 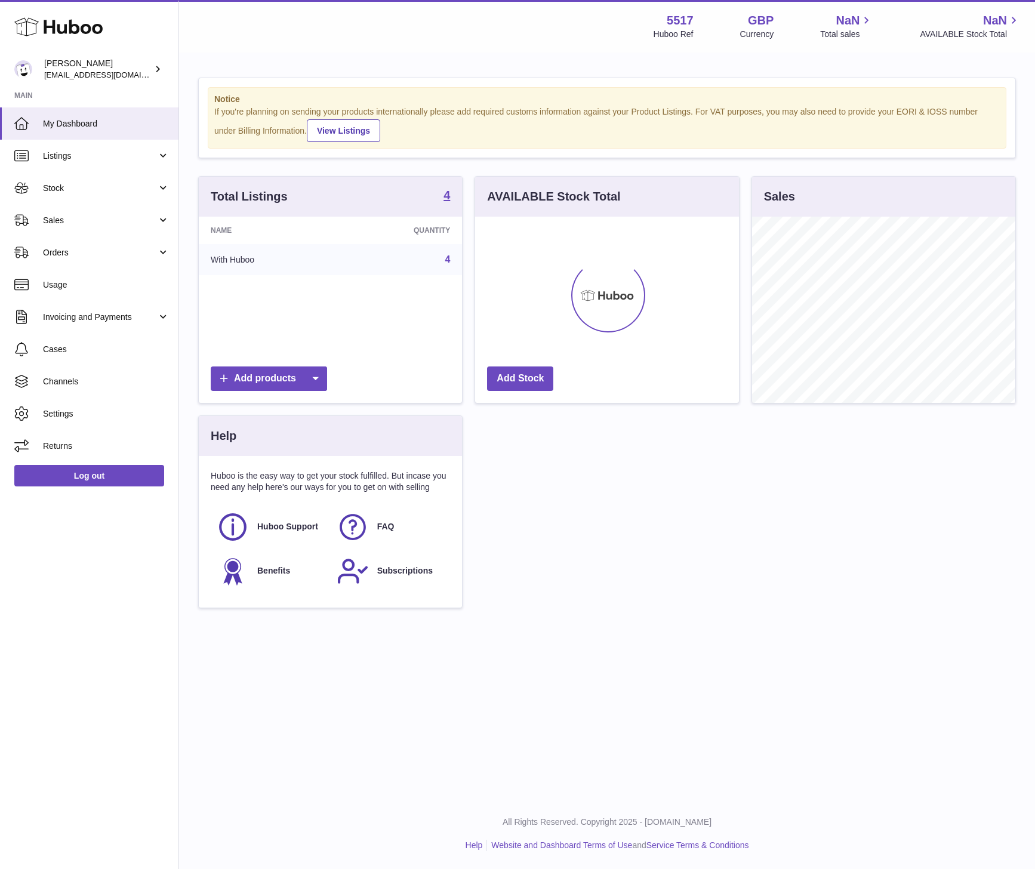 I want to click on a: NaN Total sales, so click(x=847, y=26).